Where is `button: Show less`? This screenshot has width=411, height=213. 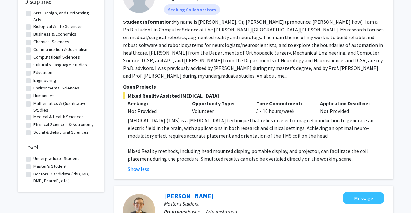 button: Show less is located at coordinates (138, 169).